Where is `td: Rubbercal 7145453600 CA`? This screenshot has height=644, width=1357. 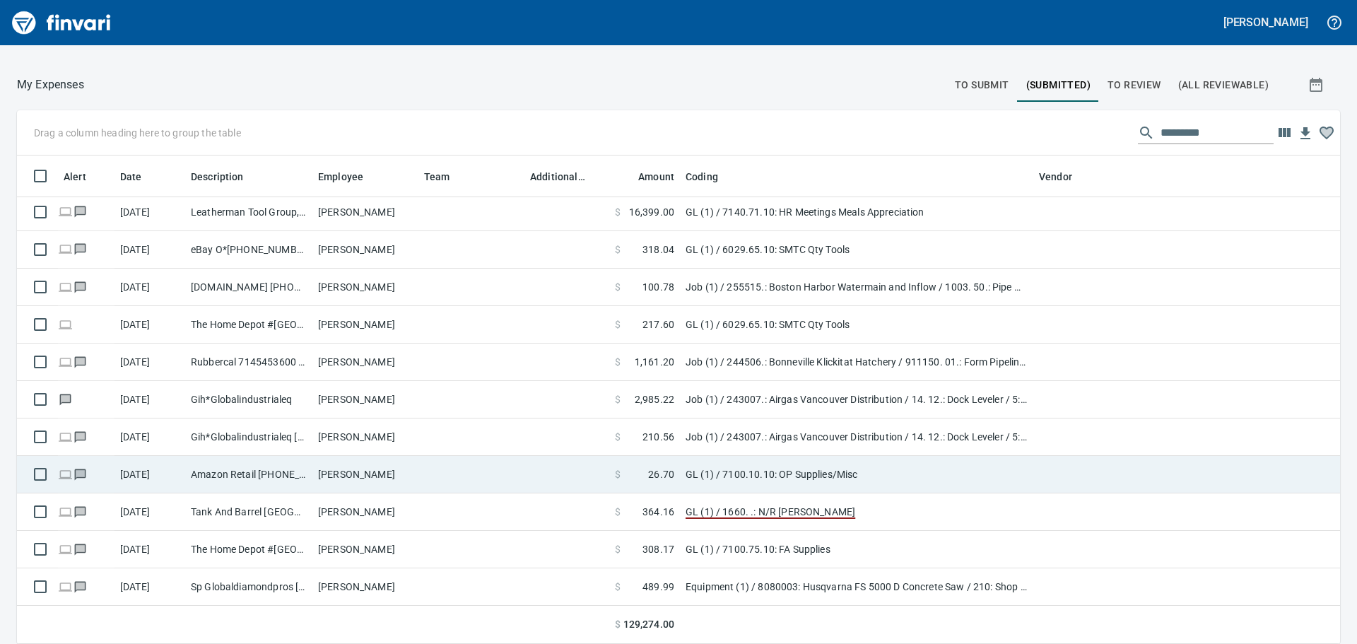
td: Rubbercal 7145453600 CA is located at coordinates (249, 362).